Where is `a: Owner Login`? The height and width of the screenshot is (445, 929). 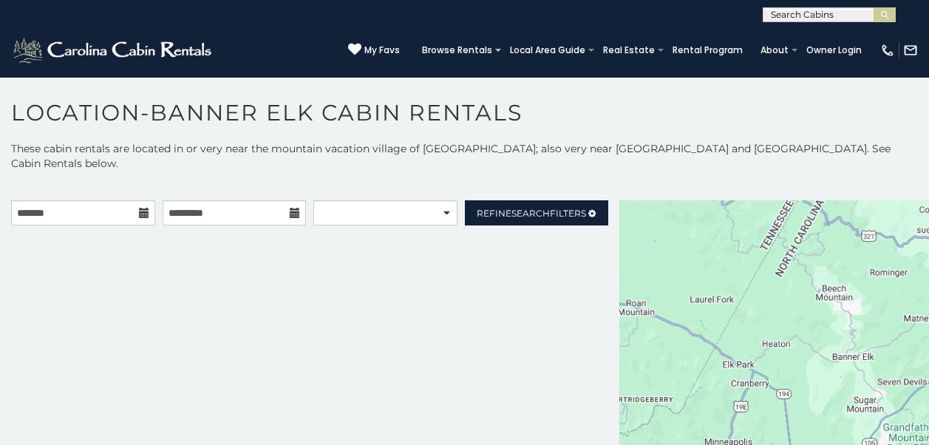 a: Owner Login is located at coordinates (833, 50).